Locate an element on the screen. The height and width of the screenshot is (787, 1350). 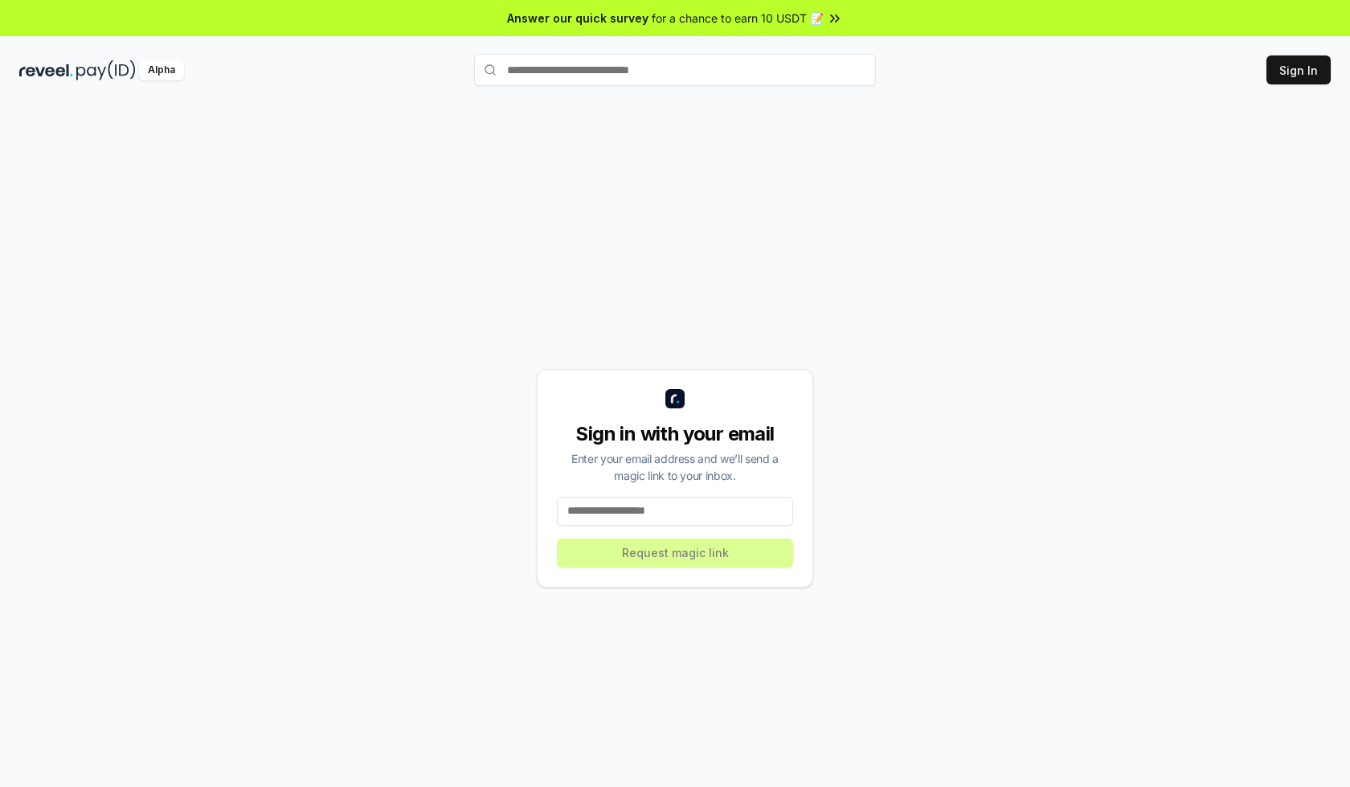
img: pay_id is located at coordinates (106, 70).